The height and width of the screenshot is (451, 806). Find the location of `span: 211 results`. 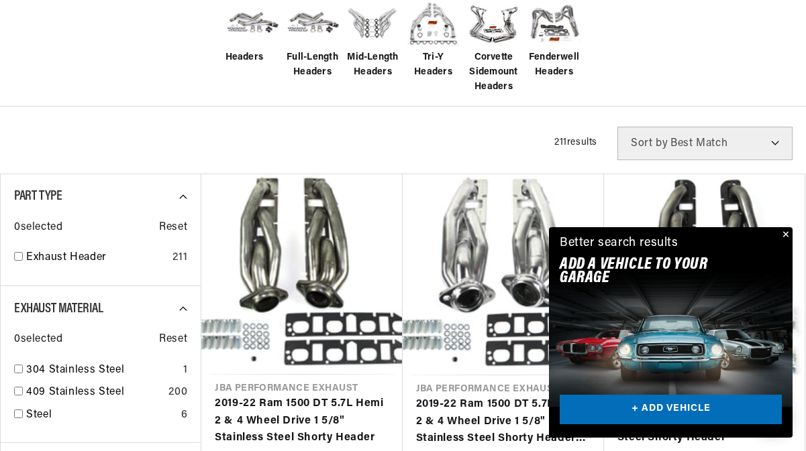

span: 211 results is located at coordinates (575, 142).